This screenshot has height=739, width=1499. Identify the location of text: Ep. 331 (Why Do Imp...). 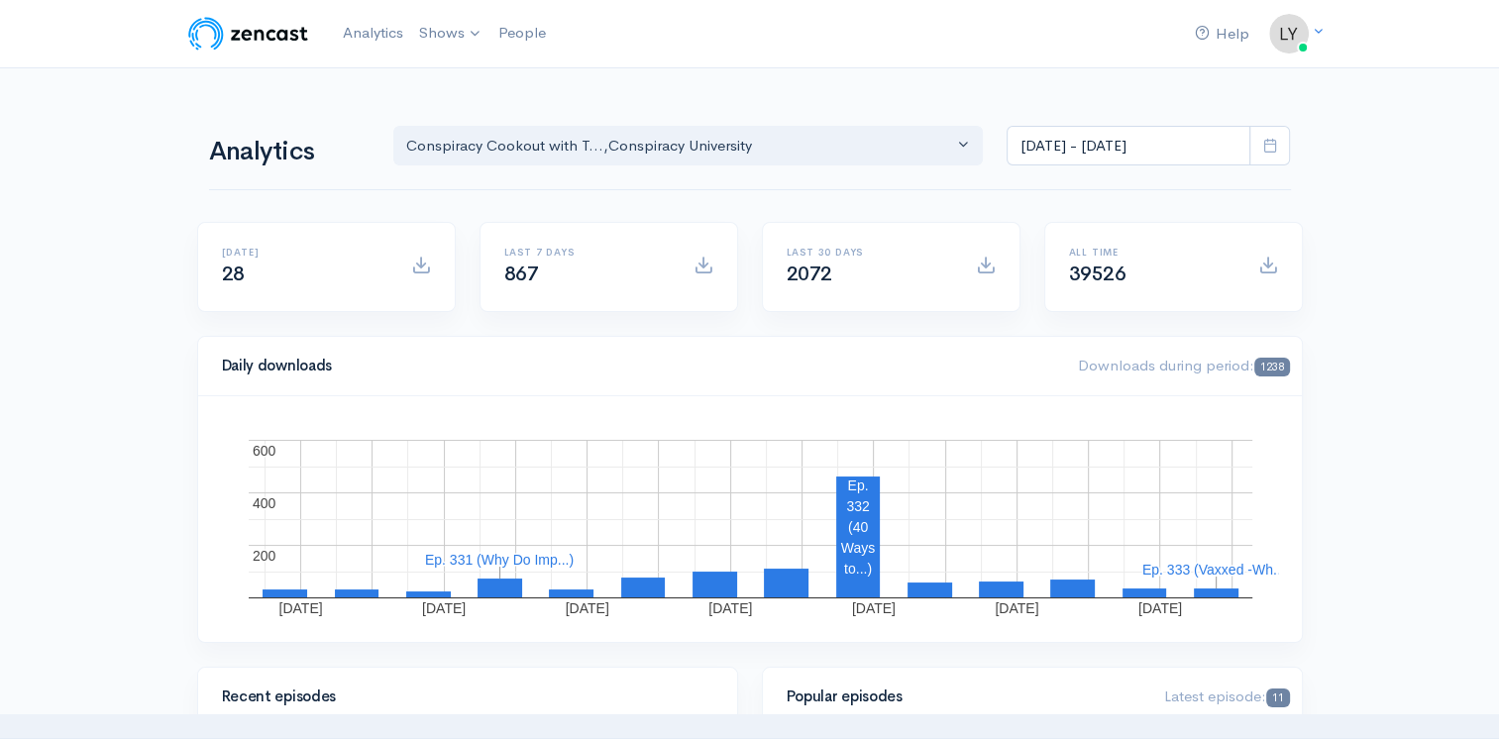
(499, 560).